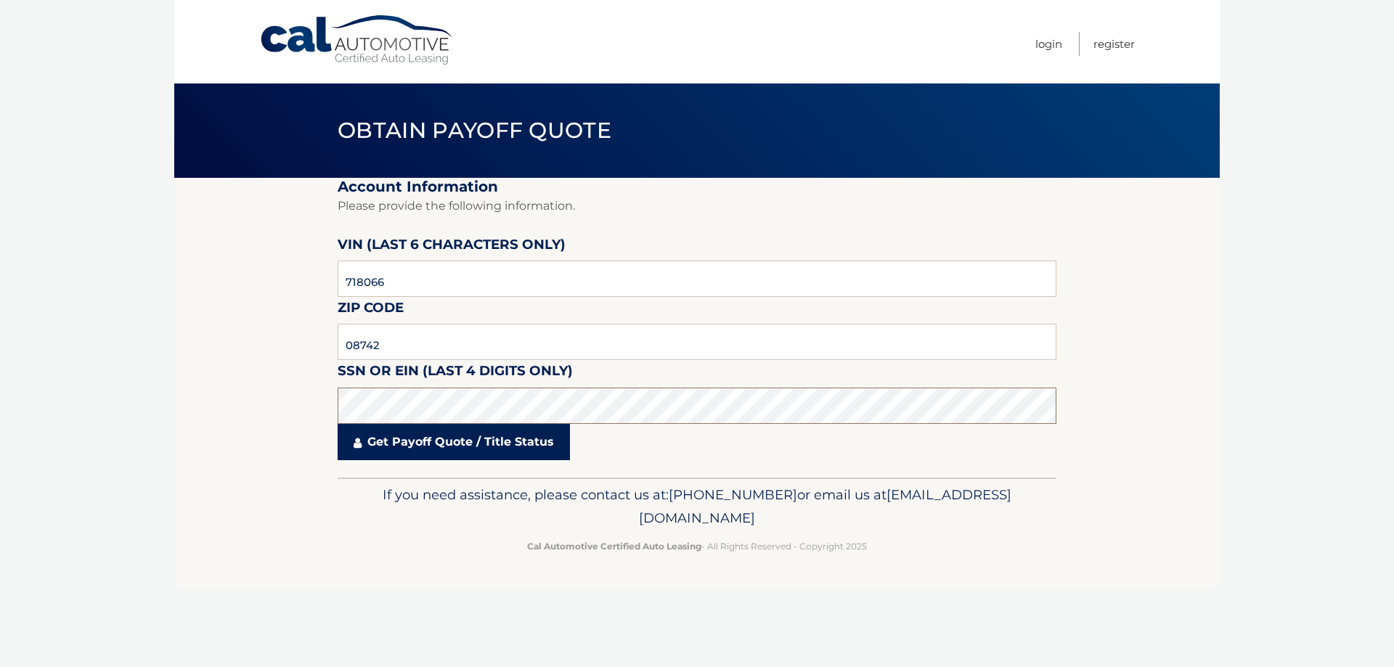 This screenshot has width=1394, height=667. I want to click on a: Register, so click(1114, 44).